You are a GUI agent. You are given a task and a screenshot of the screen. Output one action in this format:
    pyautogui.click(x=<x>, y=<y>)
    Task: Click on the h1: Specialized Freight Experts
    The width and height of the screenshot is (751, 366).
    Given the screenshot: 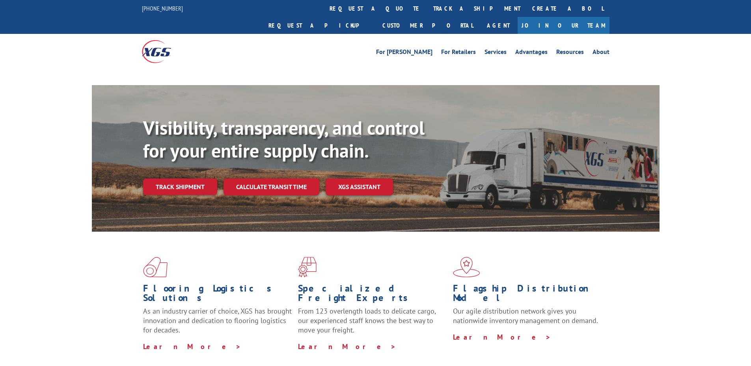 What is the action you would take?
    pyautogui.click(x=373, y=295)
    